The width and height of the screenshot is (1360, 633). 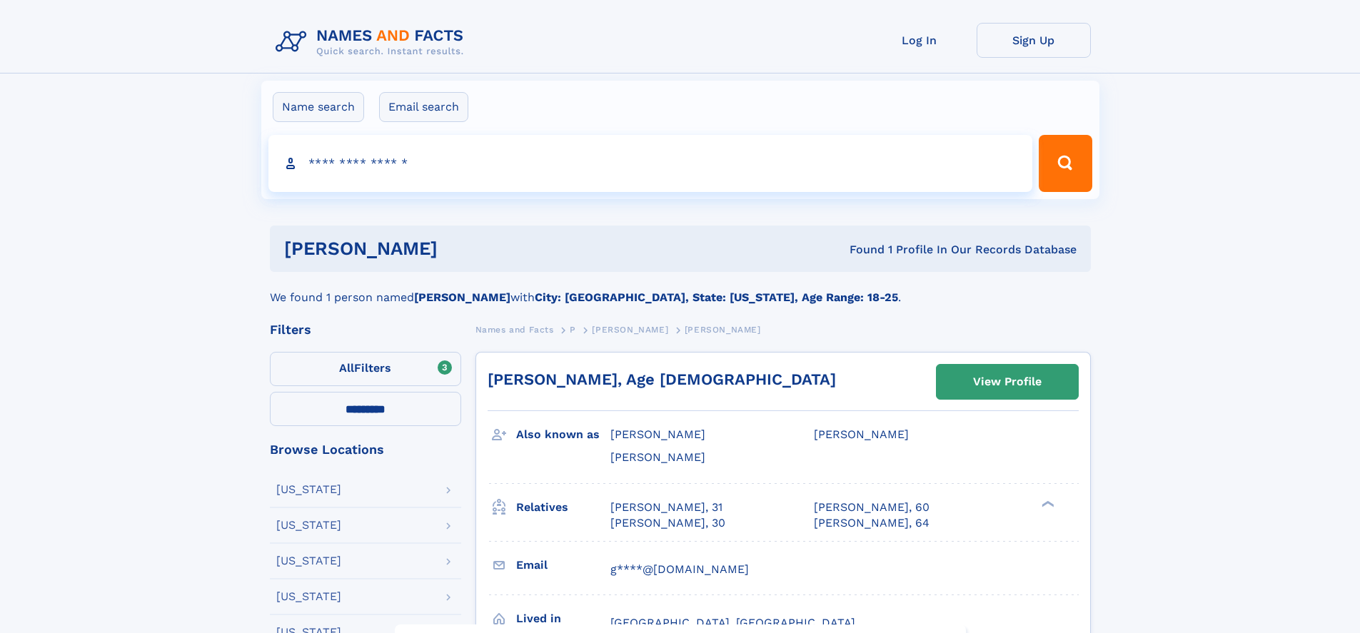 What do you see at coordinates (573, 329) in the screenshot?
I see `a: P` at bounding box center [573, 329].